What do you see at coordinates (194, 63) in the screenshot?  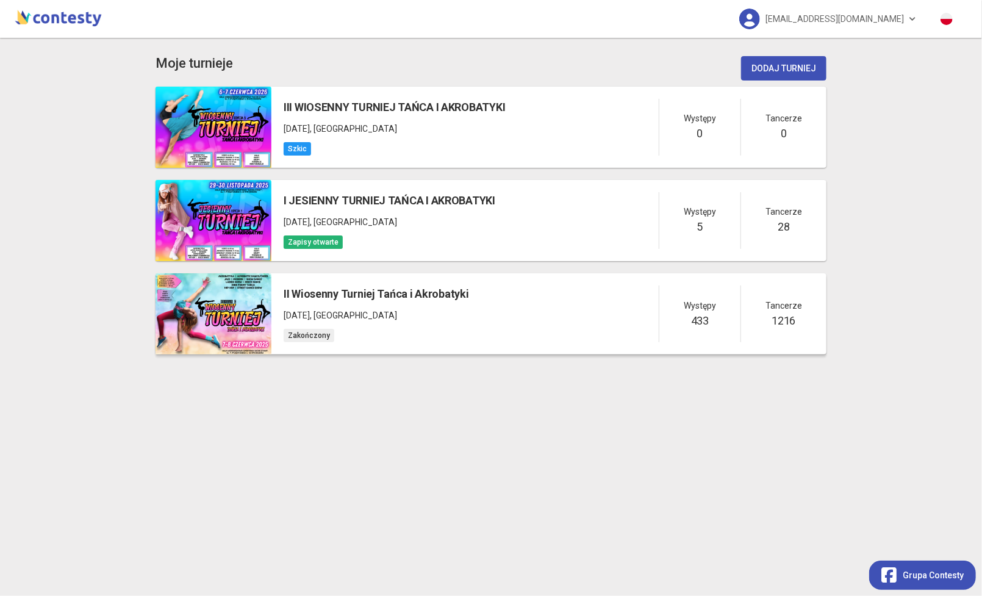 I see `h3: Moje turnieje` at bounding box center [194, 63].